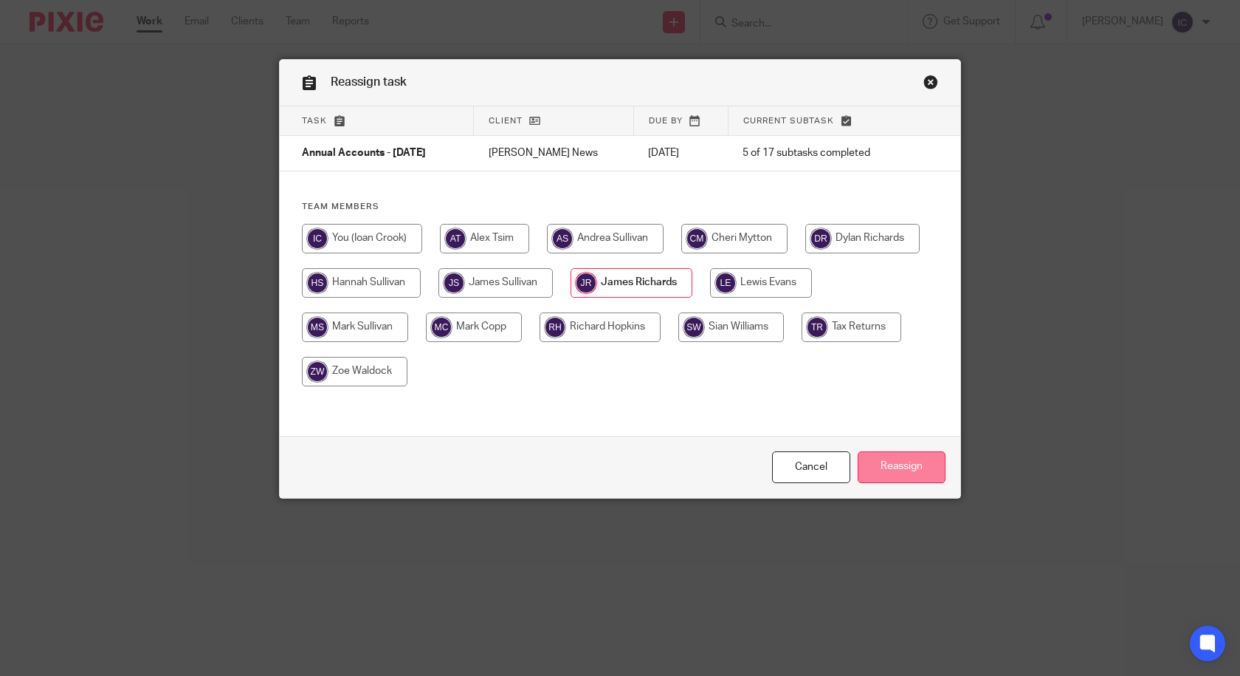 This screenshot has width=1240, height=676. What do you see at coordinates (901, 467) in the screenshot?
I see `input: Reassign` at bounding box center [901, 467].